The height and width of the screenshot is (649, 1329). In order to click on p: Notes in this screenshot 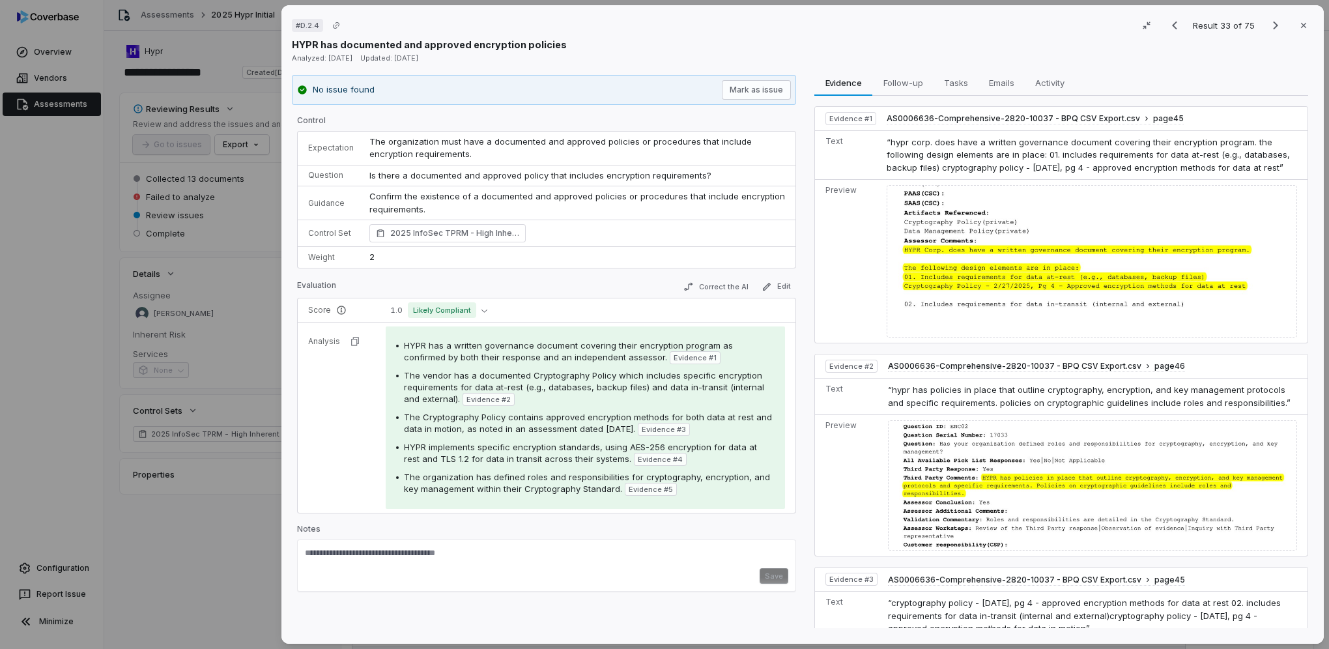, I will do `click(547, 532)`.